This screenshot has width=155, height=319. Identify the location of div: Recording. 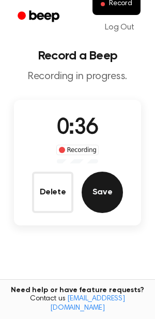
(77, 150).